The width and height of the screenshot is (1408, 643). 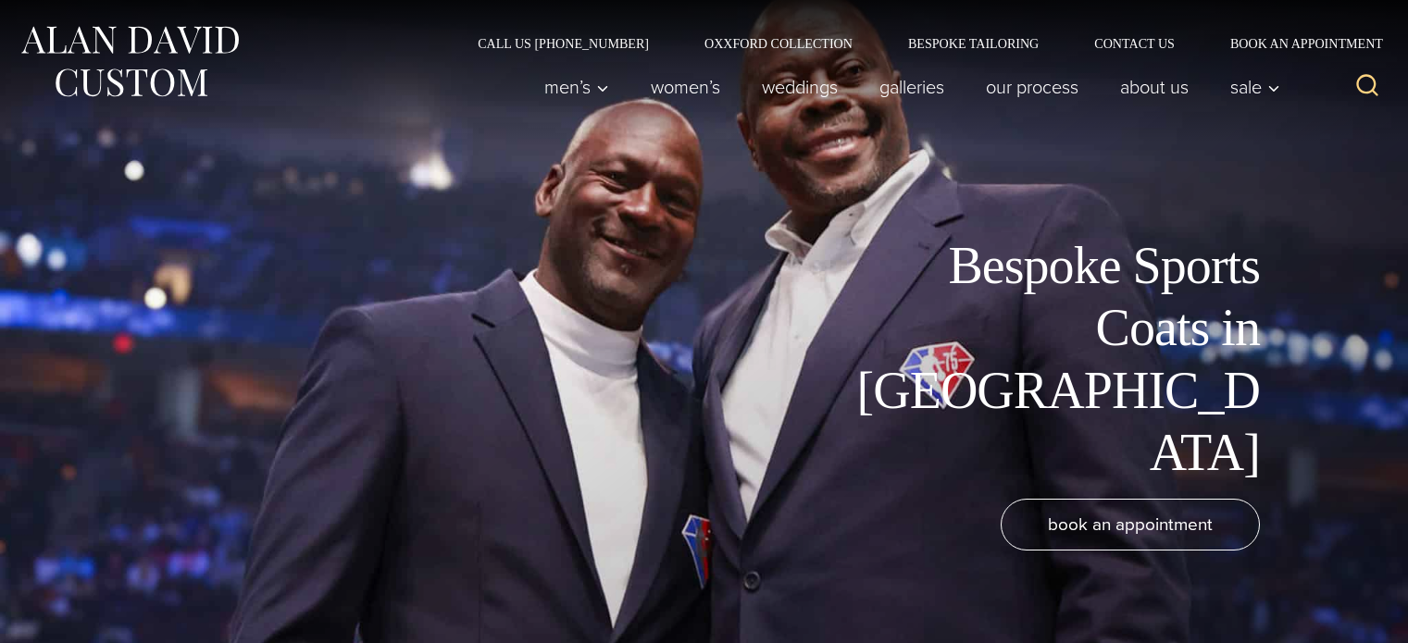 I want to click on nav: Primary Navigation, so click(x=907, y=87).